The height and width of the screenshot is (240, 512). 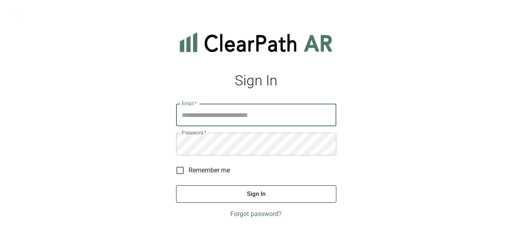 I want to click on h1: Sign In, so click(x=256, y=81).